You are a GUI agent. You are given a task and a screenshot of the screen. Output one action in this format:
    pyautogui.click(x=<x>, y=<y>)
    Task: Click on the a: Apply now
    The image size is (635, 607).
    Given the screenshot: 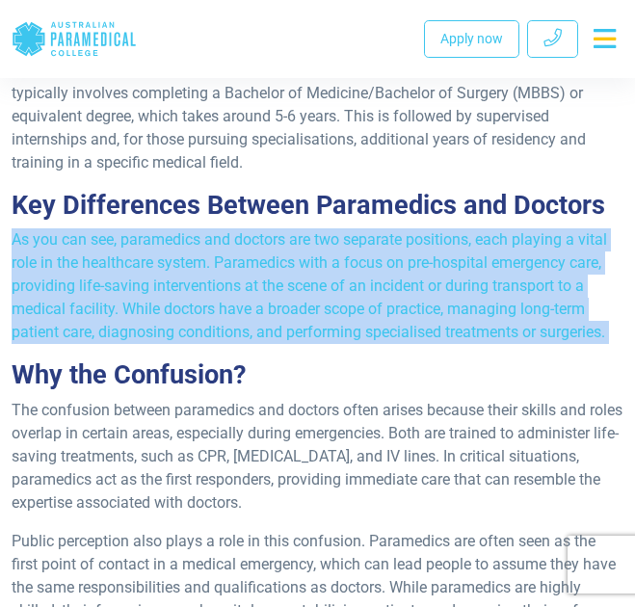 What is the action you would take?
    pyautogui.click(x=471, y=39)
    